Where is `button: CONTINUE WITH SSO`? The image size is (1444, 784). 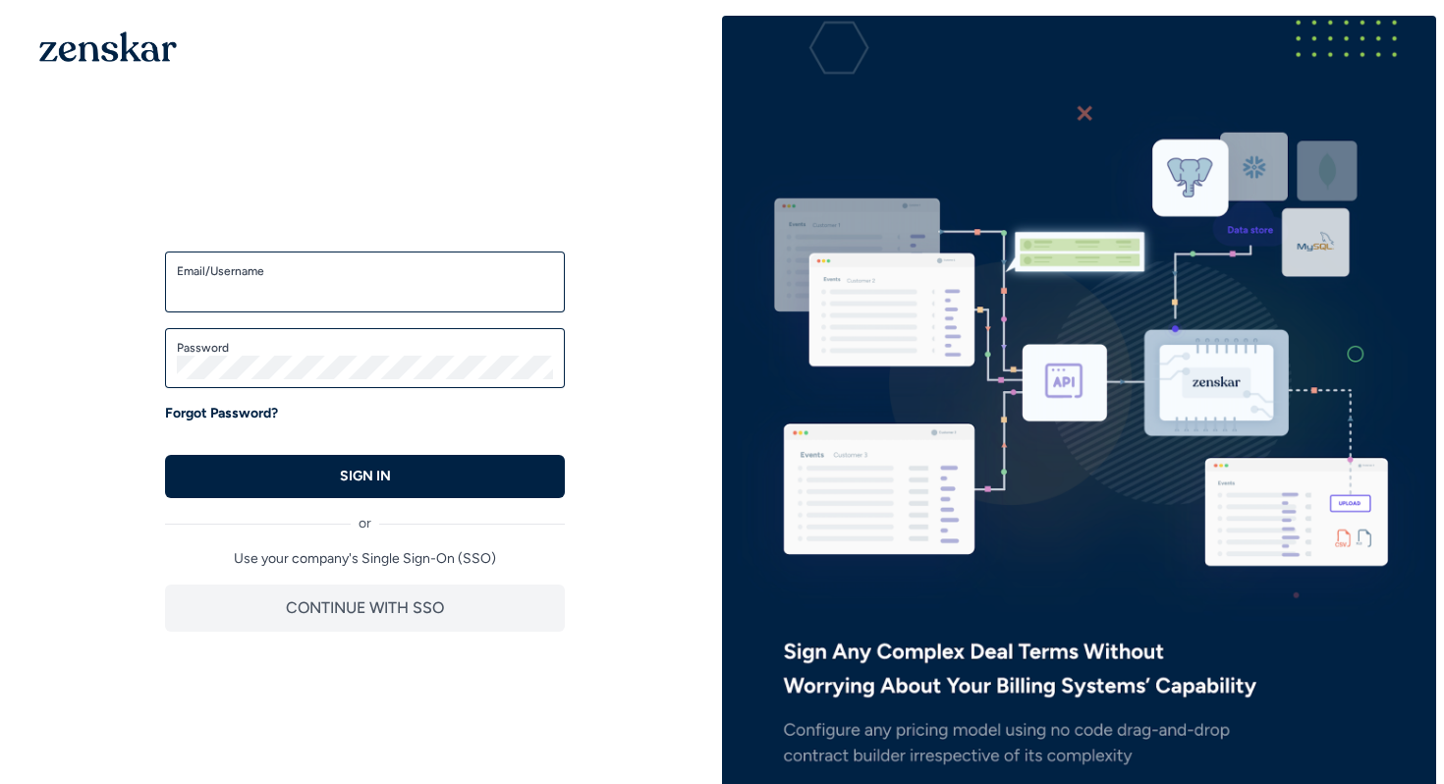
button: CONTINUE WITH SSO is located at coordinates (365, 608).